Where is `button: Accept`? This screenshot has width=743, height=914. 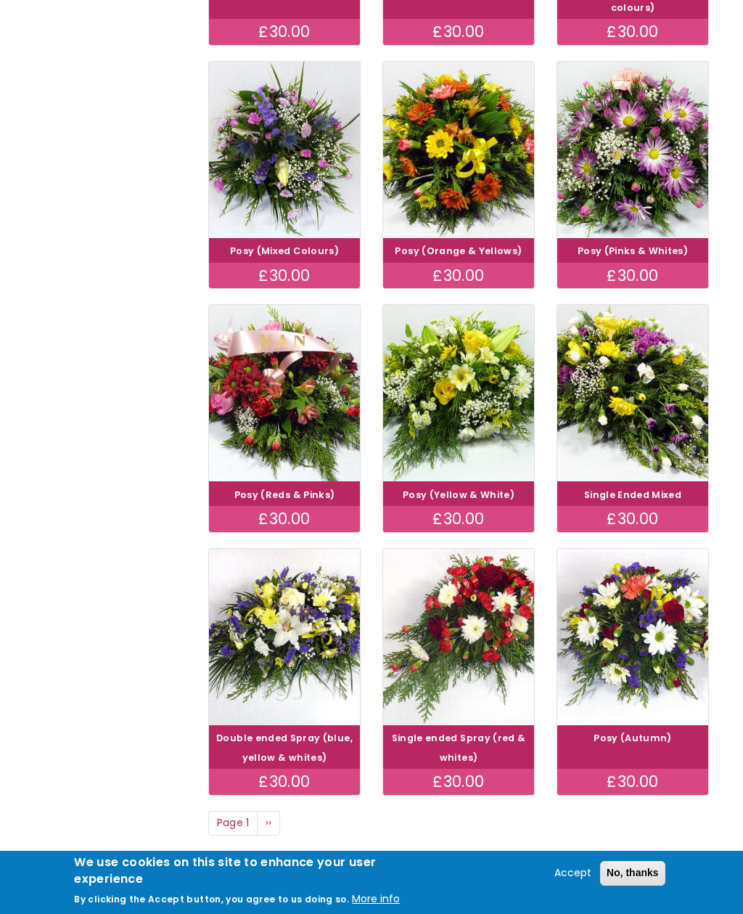 button: Accept is located at coordinates (573, 873).